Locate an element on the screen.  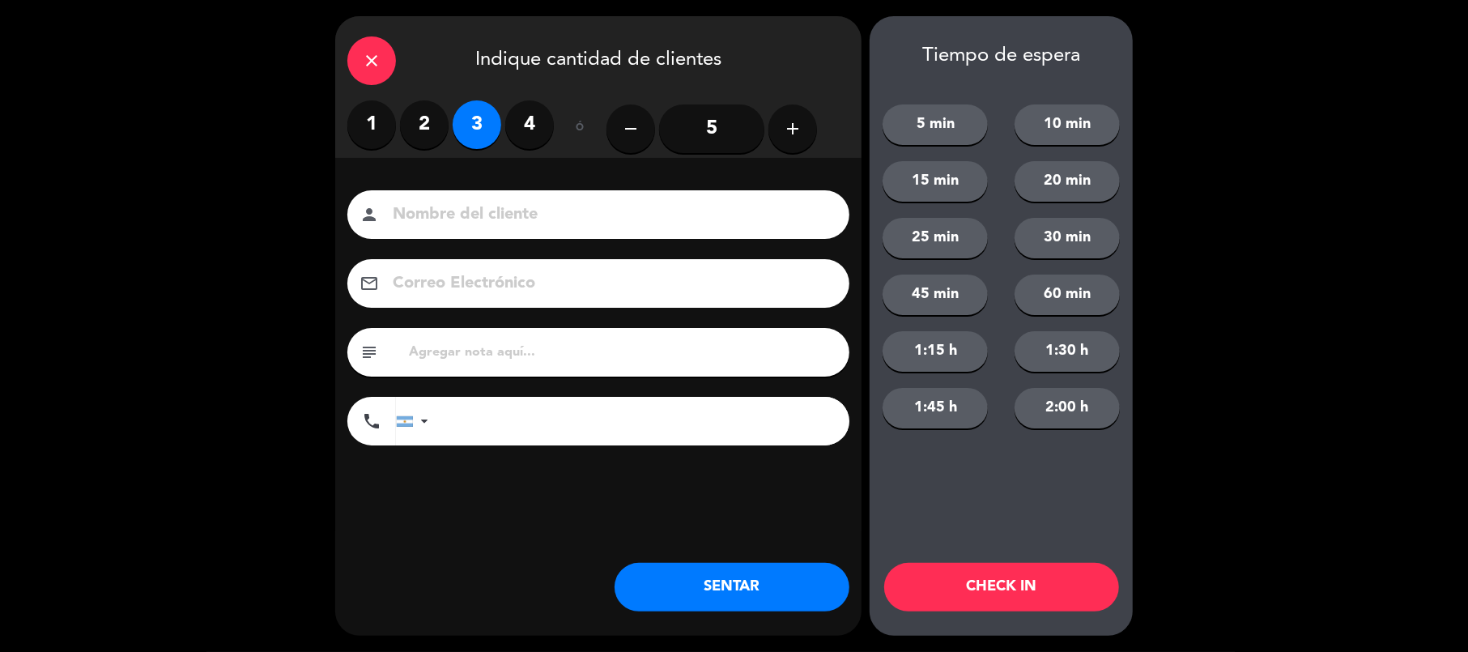
input: Nombre del cliente is located at coordinates (610, 215).